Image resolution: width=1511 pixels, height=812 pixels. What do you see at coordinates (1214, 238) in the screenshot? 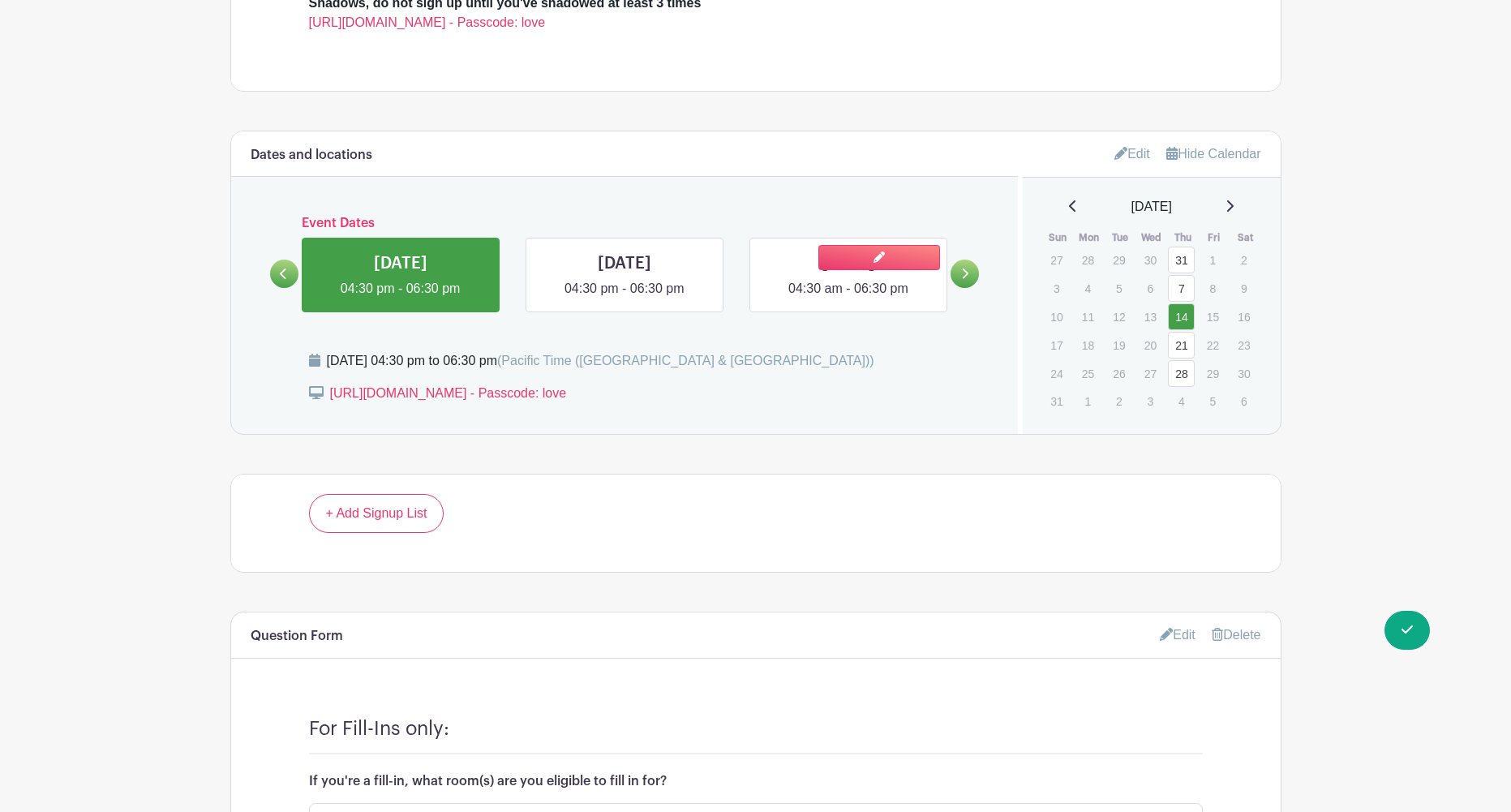
I see `th: Fri` at bounding box center [1214, 238].